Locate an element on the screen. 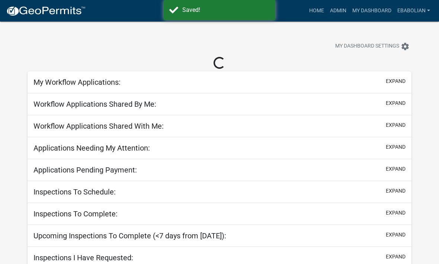 This screenshot has width=439, height=264. a: Admin is located at coordinates (338, 11).